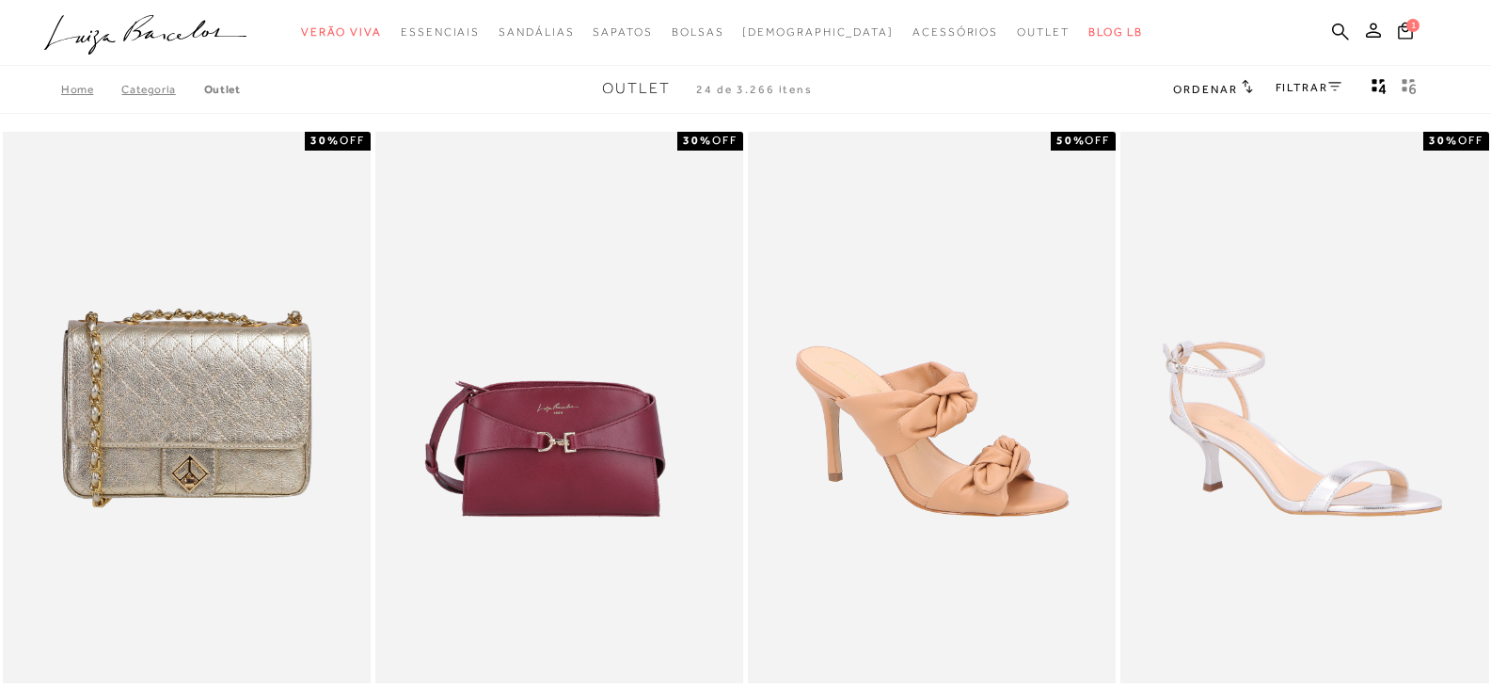  I want to click on a: BLOG LB, so click(1116, 32).